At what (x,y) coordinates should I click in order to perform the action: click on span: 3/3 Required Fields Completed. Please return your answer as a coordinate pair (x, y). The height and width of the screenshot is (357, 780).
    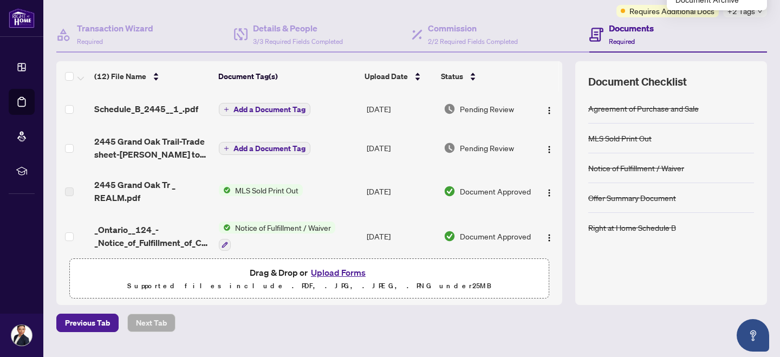
    Looking at the image, I should click on (298, 41).